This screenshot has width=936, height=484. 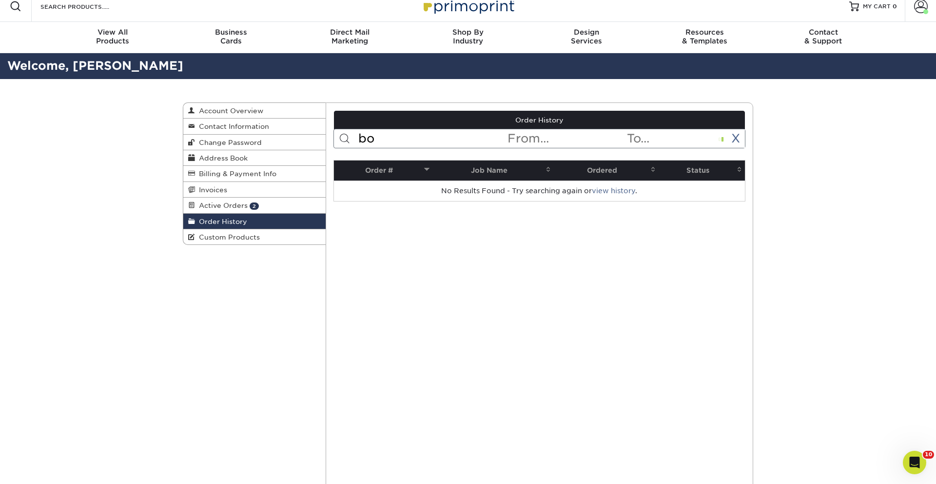 What do you see at coordinates (255, 158) in the screenshot?
I see `a: Address Book` at bounding box center [255, 158].